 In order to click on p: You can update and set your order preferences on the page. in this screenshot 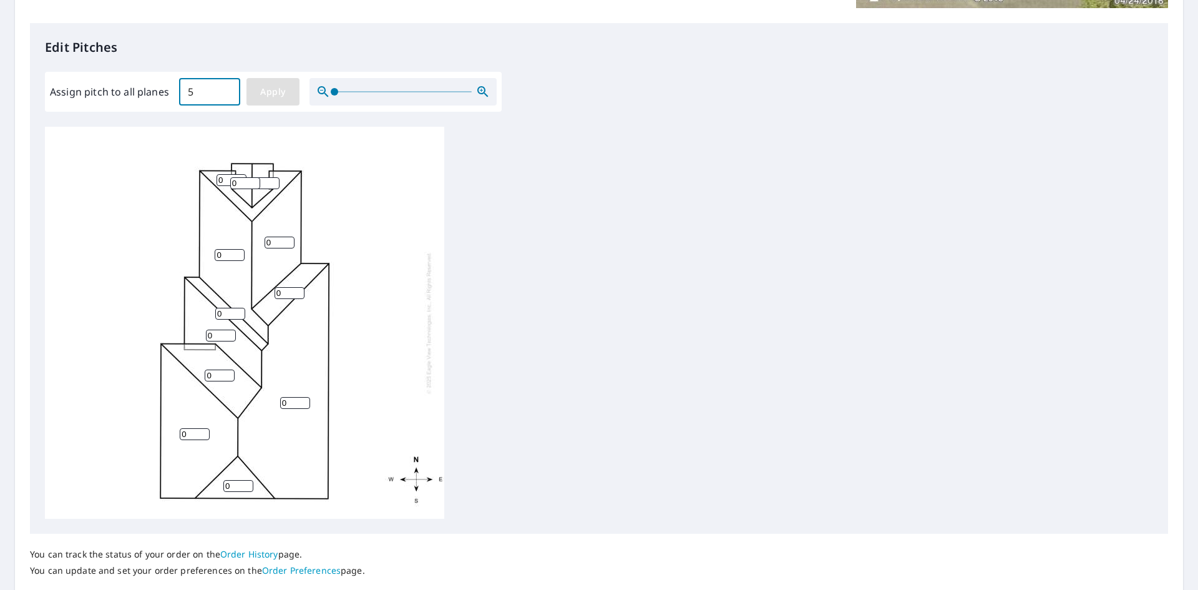, I will do `click(197, 570)`.